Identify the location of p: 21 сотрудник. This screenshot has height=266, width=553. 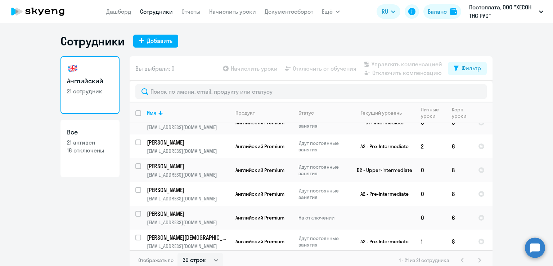
(90, 91).